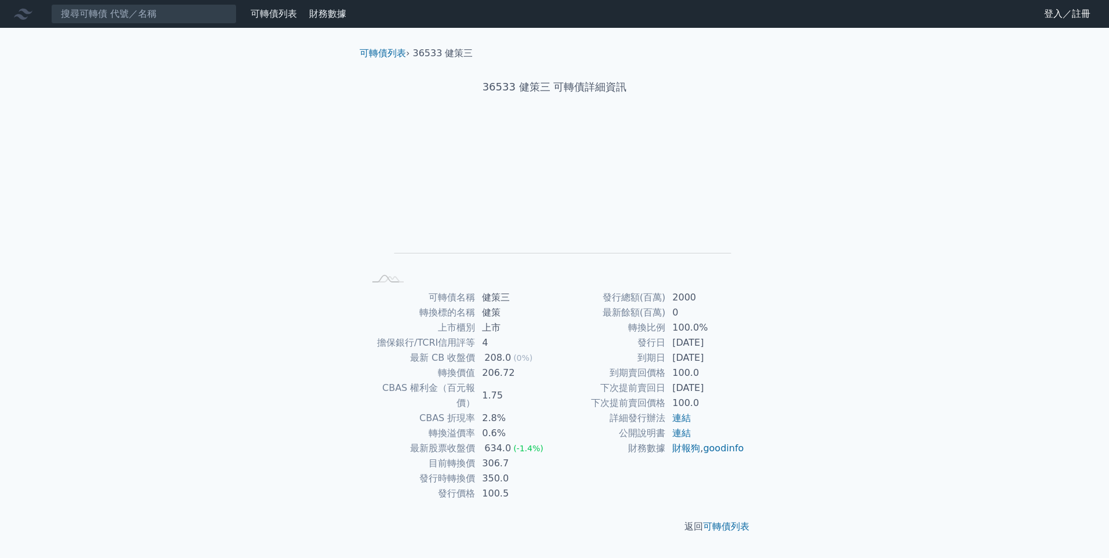 The width and height of the screenshot is (1109, 558). Describe the element at coordinates (610, 328) in the screenshot. I see `td: 轉換比例` at that location.